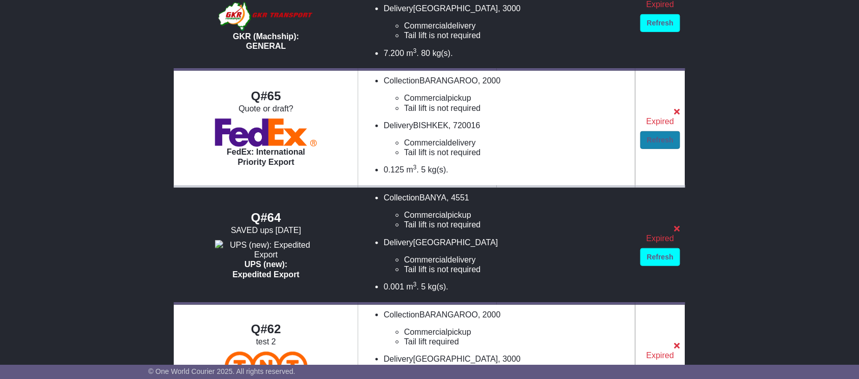 The width and height of the screenshot is (859, 379). Describe the element at coordinates (222, 372) in the screenshot. I see `span: © One World Courier 2025. All rights reserved.` at that location.